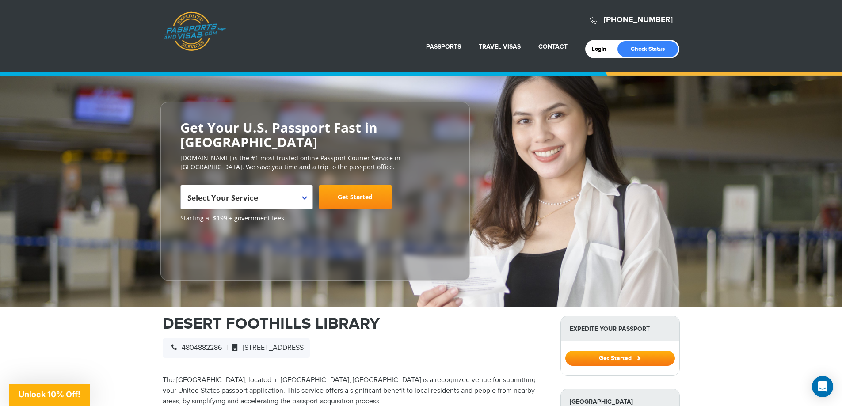  I want to click on a: Login, so click(602, 49).